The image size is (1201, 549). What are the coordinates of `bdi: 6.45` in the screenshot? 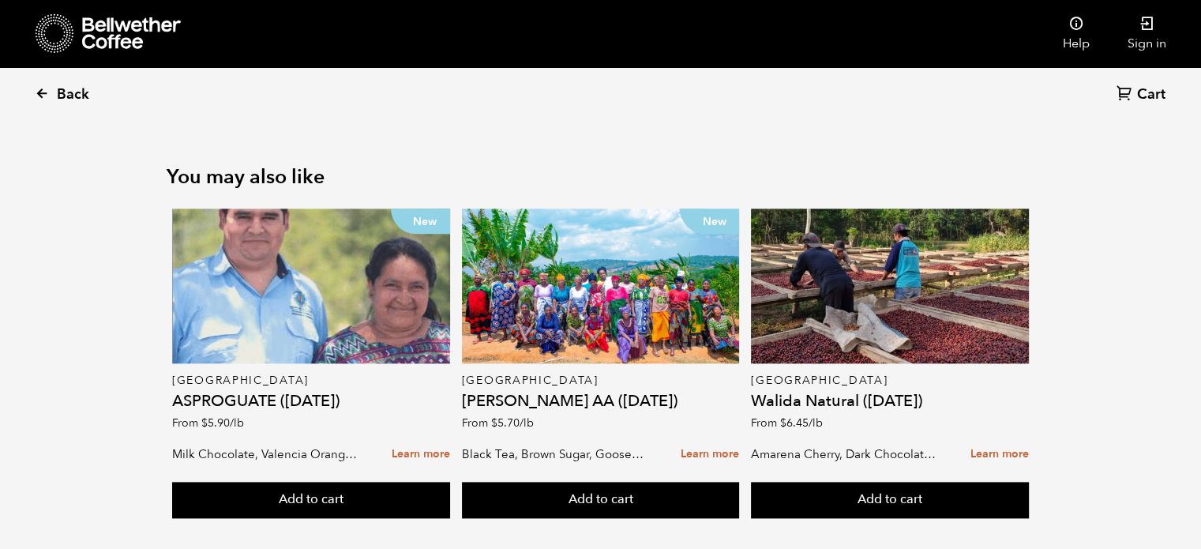 It's located at (802, 423).